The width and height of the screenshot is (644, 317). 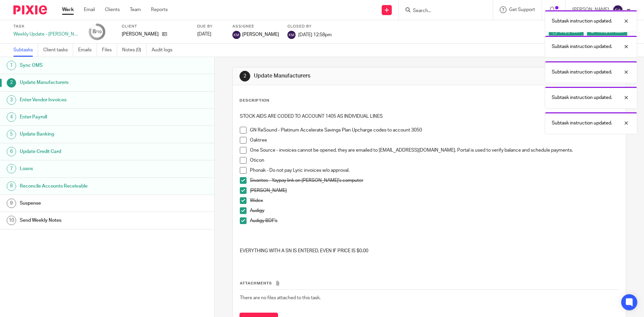 What do you see at coordinates (82, 100) in the screenshot?
I see `h1: Enter Vendor Invoices` at bounding box center [82, 100].